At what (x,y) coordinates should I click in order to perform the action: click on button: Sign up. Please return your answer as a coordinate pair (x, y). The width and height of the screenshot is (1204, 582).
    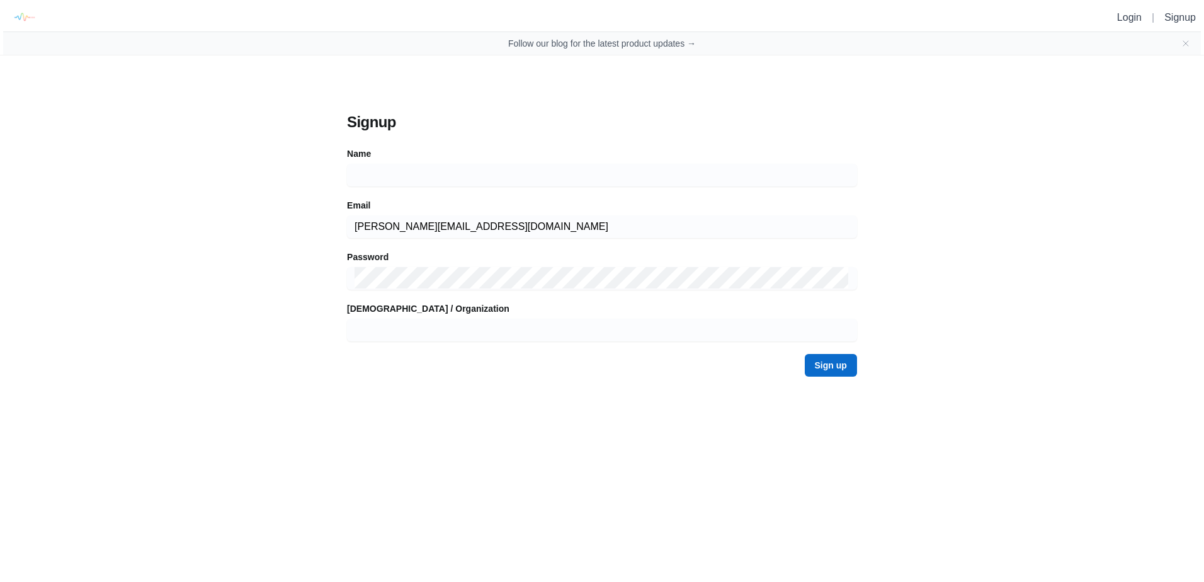
    Looking at the image, I should click on (831, 365).